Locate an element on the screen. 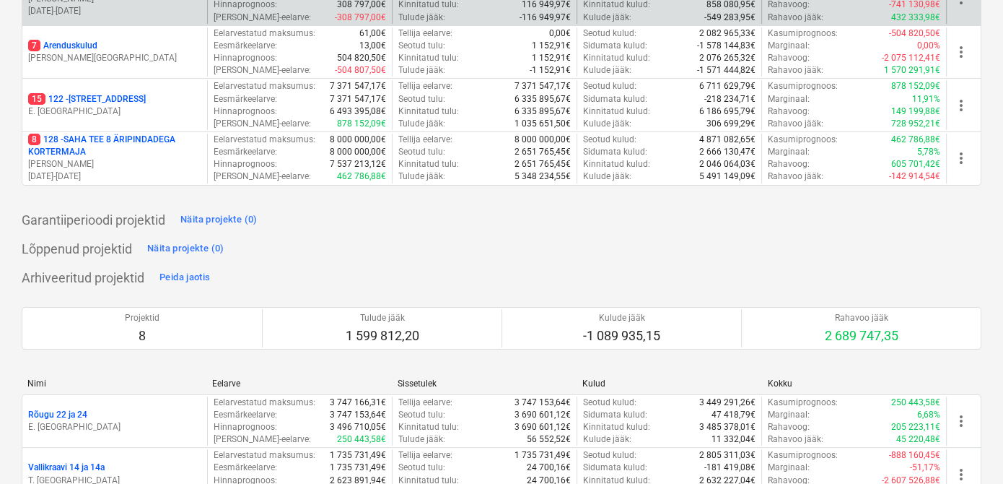 The width and height of the screenshot is (1003, 484). p: 462 786,88€ is located at coordinates (362, 176).